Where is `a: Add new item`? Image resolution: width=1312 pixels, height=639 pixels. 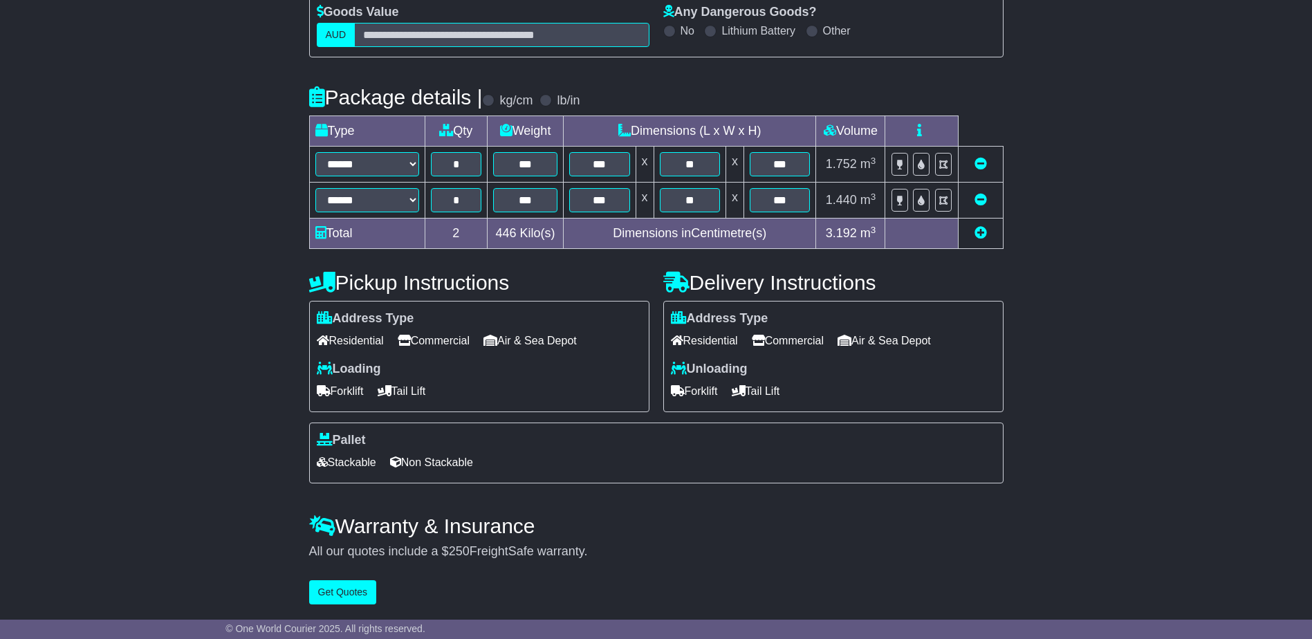
a: Add new item is located at coordinates (980, 233).